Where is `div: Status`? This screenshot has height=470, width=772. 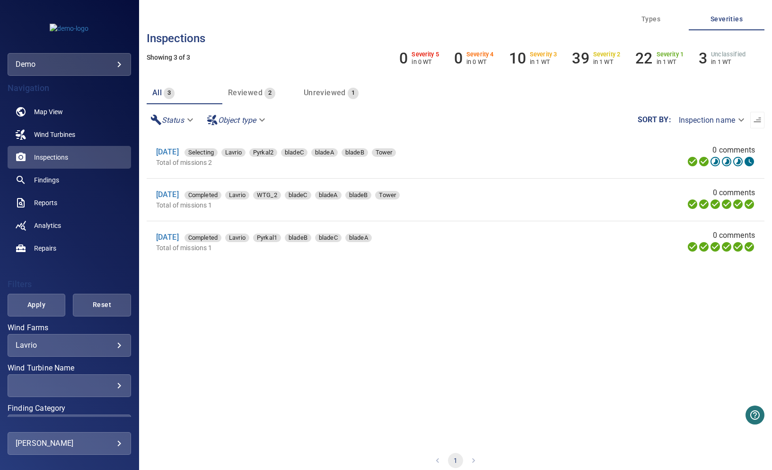 div: Status is located at coordinates (173, 120).